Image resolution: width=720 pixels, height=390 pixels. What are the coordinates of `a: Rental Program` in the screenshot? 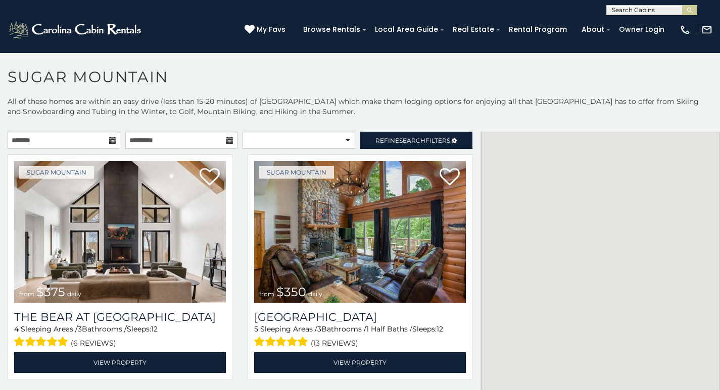 It's located at (537, 29).